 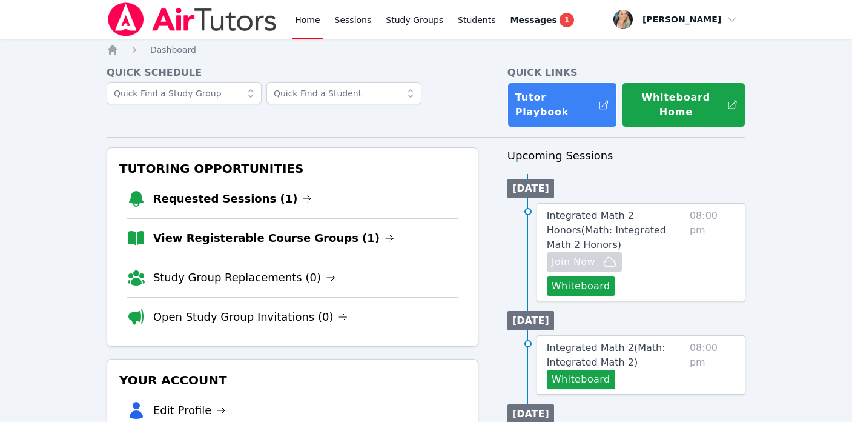 I want to click on a: Tutor Playbook, so click(x=562, y=105).